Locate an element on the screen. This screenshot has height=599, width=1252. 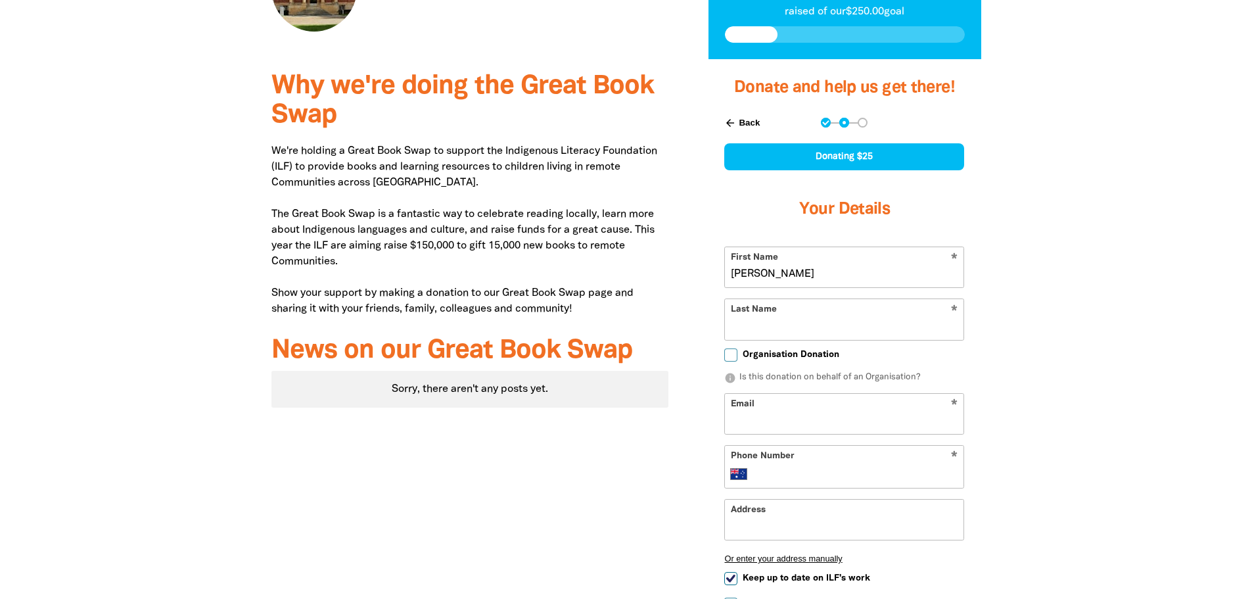
button: Navigate to step 3 of 3 to enter your payment details is located at coordinates (862, 122).